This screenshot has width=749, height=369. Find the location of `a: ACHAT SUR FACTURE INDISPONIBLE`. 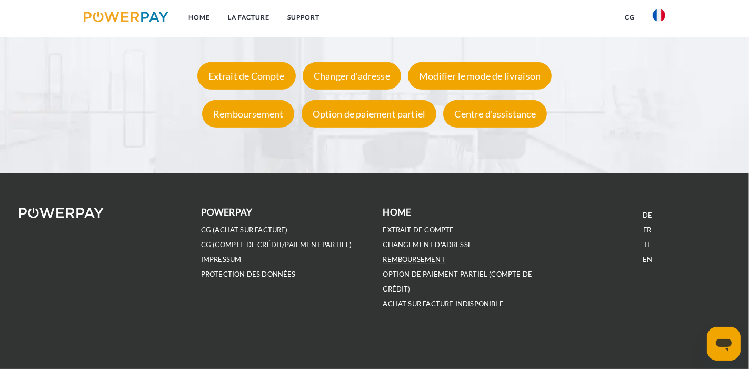

a: ACHAT SUR FACTURE INDISPONIBLE is located at coordinates (443, 303).